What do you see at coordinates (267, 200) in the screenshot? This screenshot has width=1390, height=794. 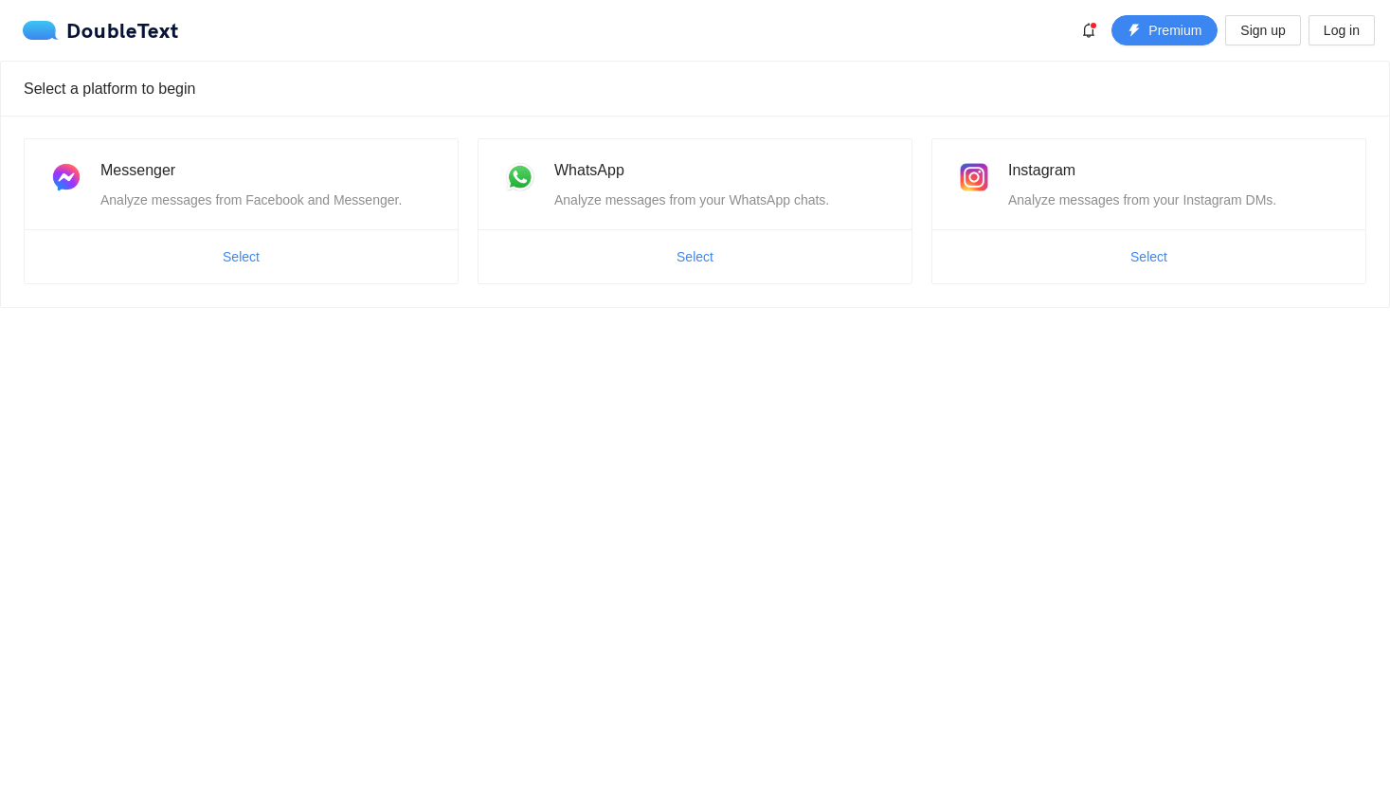 I see `div: Analyze messages from Facebook and Messenger.` at bounding box center [267, 200].